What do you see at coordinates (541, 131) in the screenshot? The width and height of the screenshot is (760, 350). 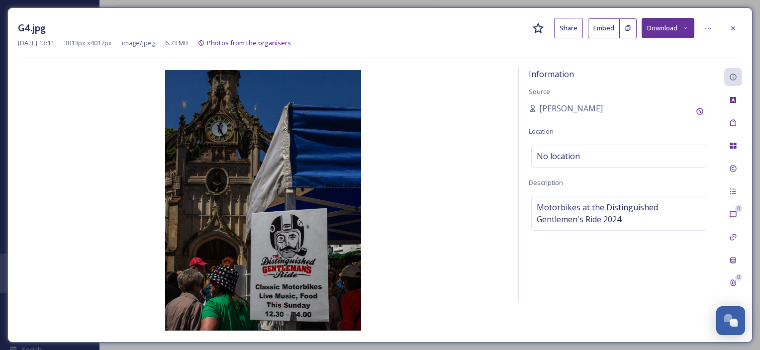 I see `span: Location` at bounding box center [541, 131].